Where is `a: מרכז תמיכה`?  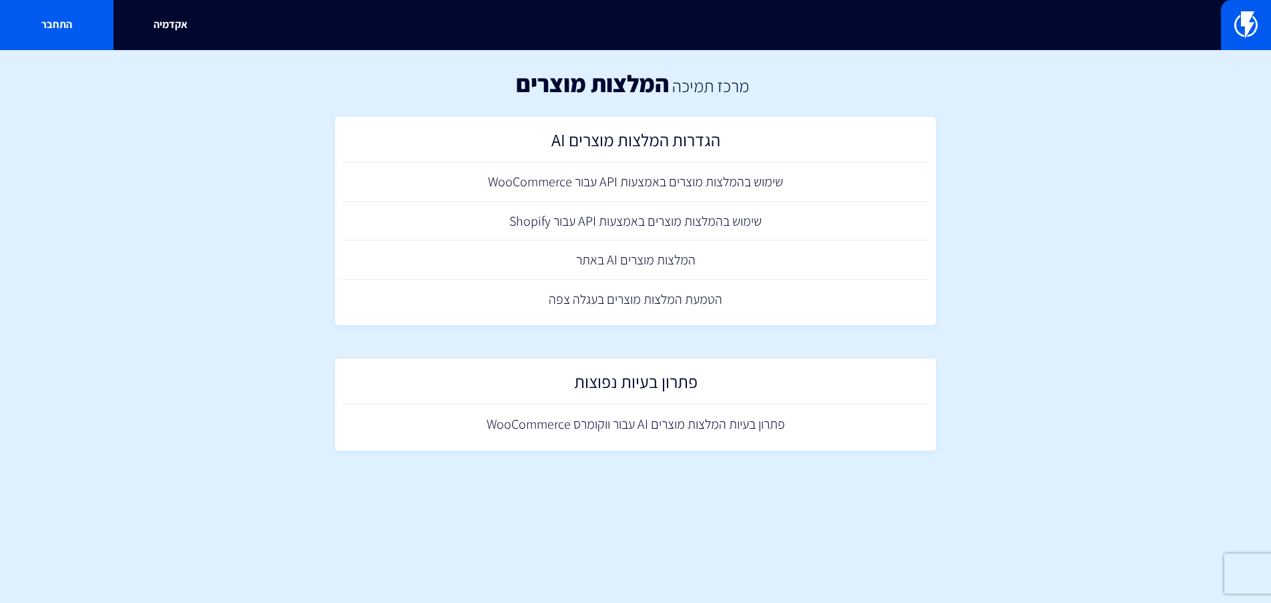
a: מרכז תמיכה is located at coordinates (710, 85).